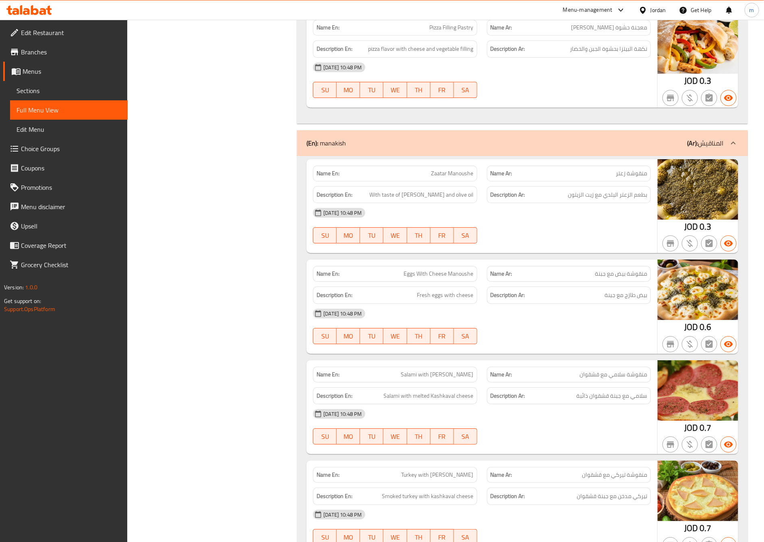 The height and width of the screenshot is (542, 764). I want to click on button: FR, so click(442, 336).